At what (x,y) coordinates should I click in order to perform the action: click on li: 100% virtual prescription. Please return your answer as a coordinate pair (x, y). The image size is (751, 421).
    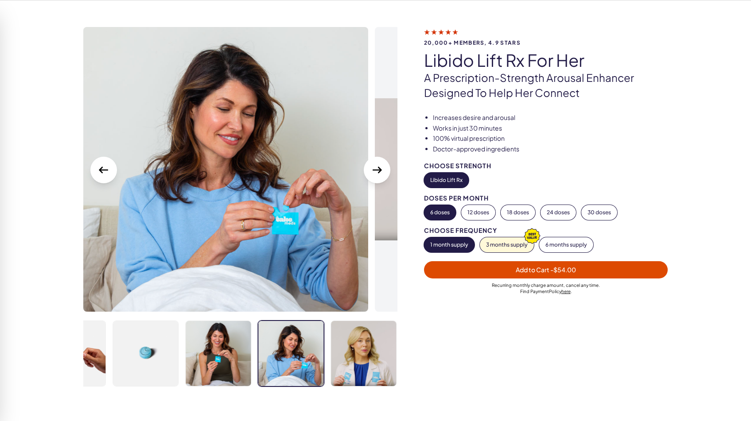
    Looking at the image, I should click on (550, 139).